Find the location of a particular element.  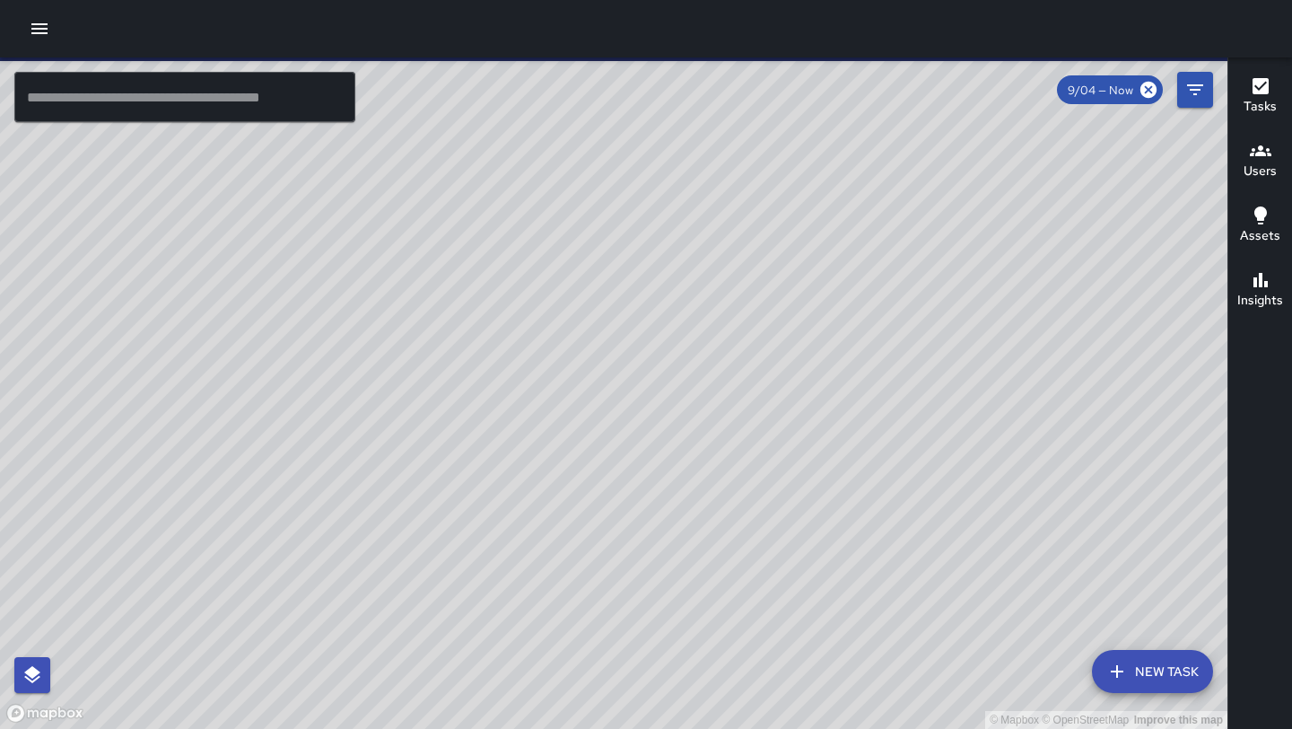

button: Tasks is located at coordinates (1260, 97).